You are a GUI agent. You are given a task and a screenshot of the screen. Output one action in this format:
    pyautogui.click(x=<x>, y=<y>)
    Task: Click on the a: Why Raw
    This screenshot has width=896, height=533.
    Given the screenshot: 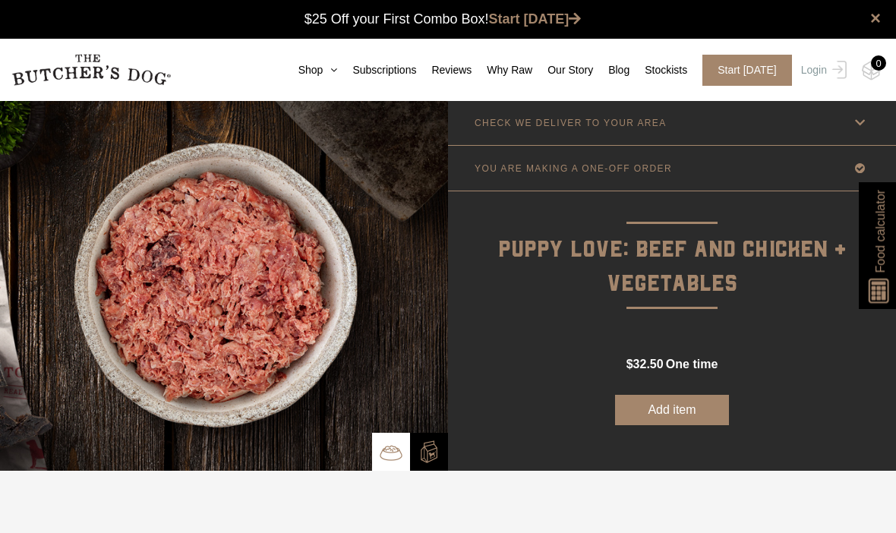 What is the action you would take?
    pyautogui.click(x=502, y=70)
    